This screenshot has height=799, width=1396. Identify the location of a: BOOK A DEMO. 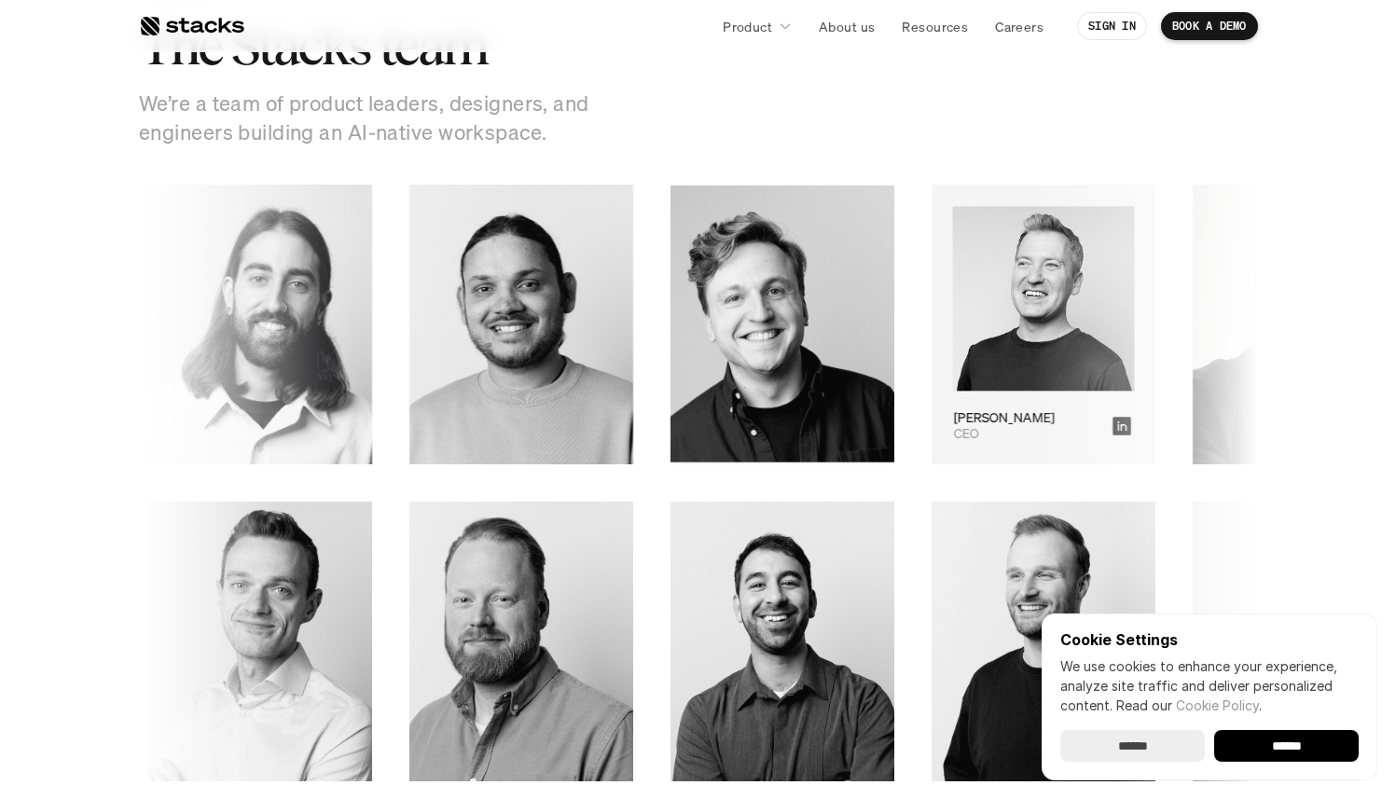
(1209, 26).